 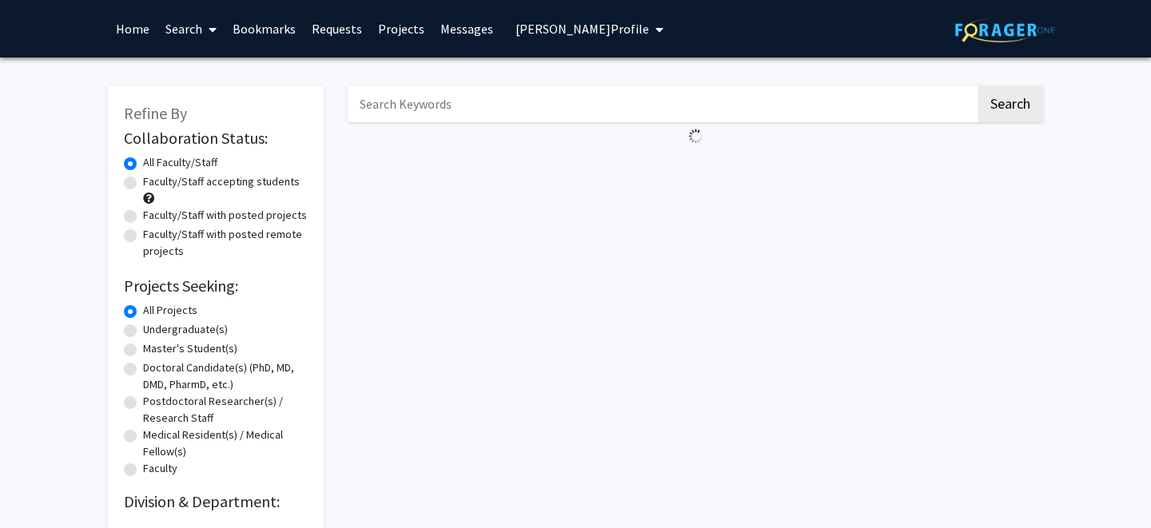 I want to click on label: Faculty, so click(x=160, y=468).